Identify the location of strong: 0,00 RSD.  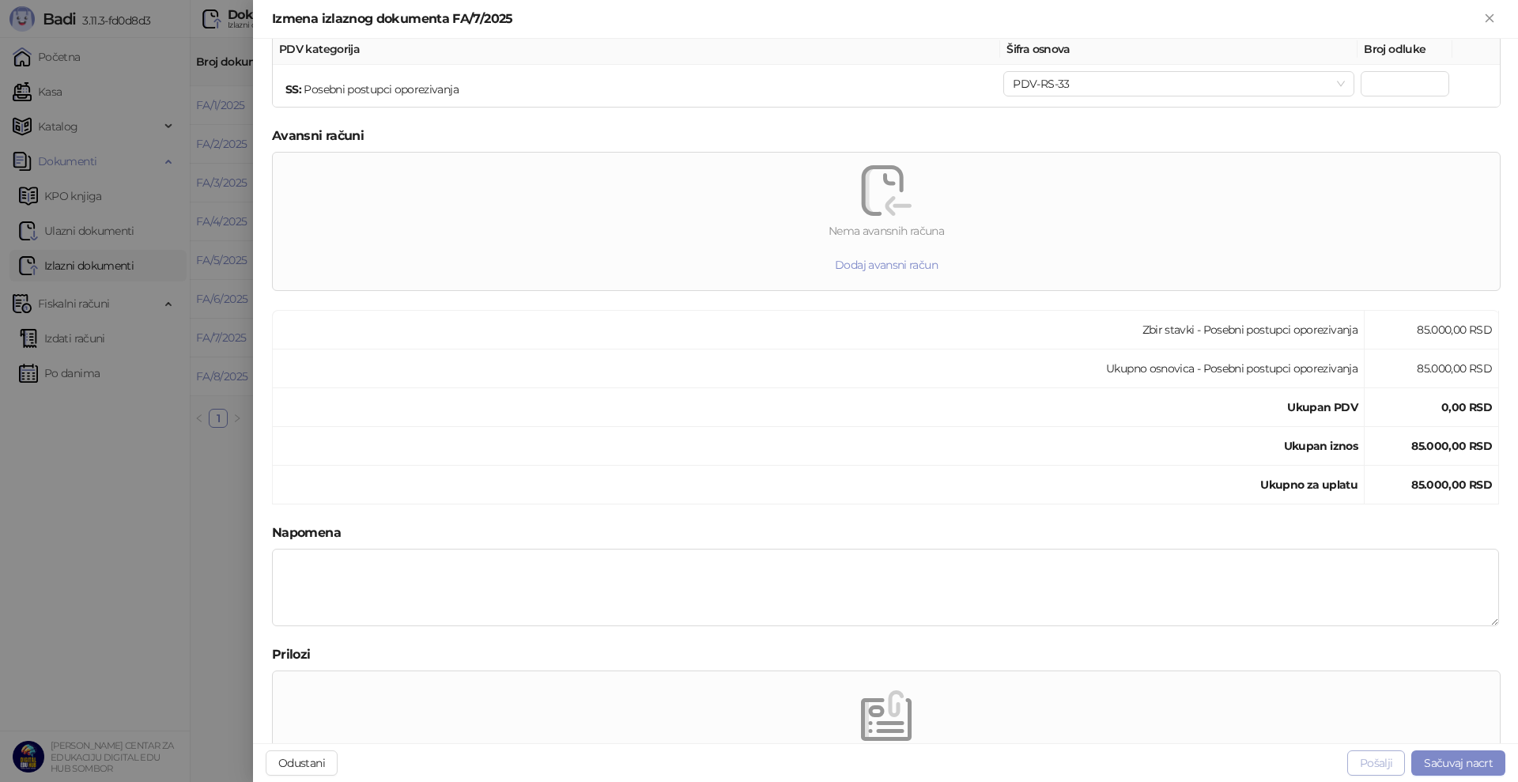
(1466, 407).